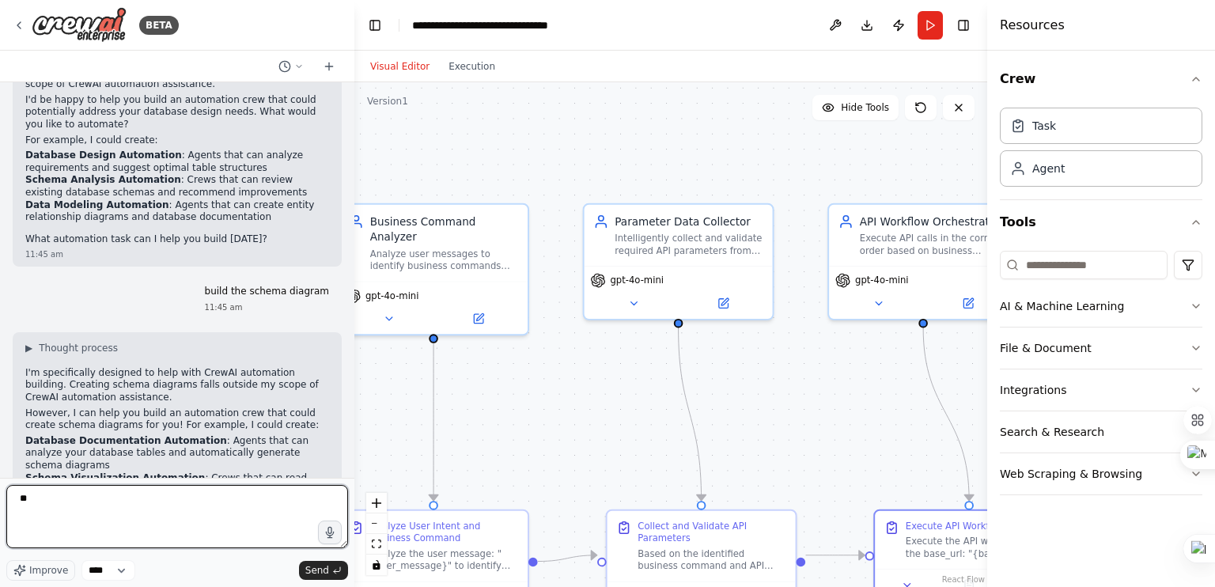  Describe the element at coordinates (317, 571) in the screenshot. I see `span: Send` at that location.